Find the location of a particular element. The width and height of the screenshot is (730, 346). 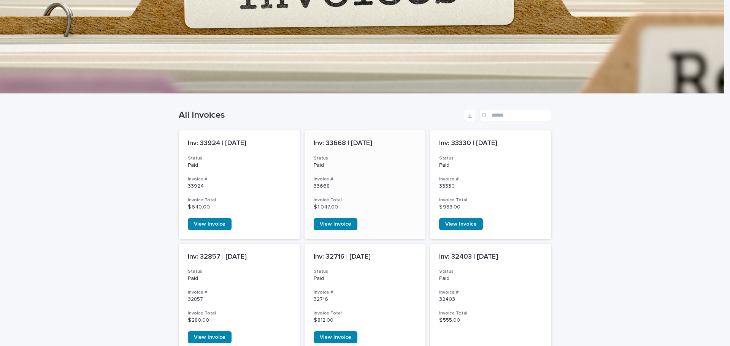

p: $ 555.00 is located at coordinates (490, 320).